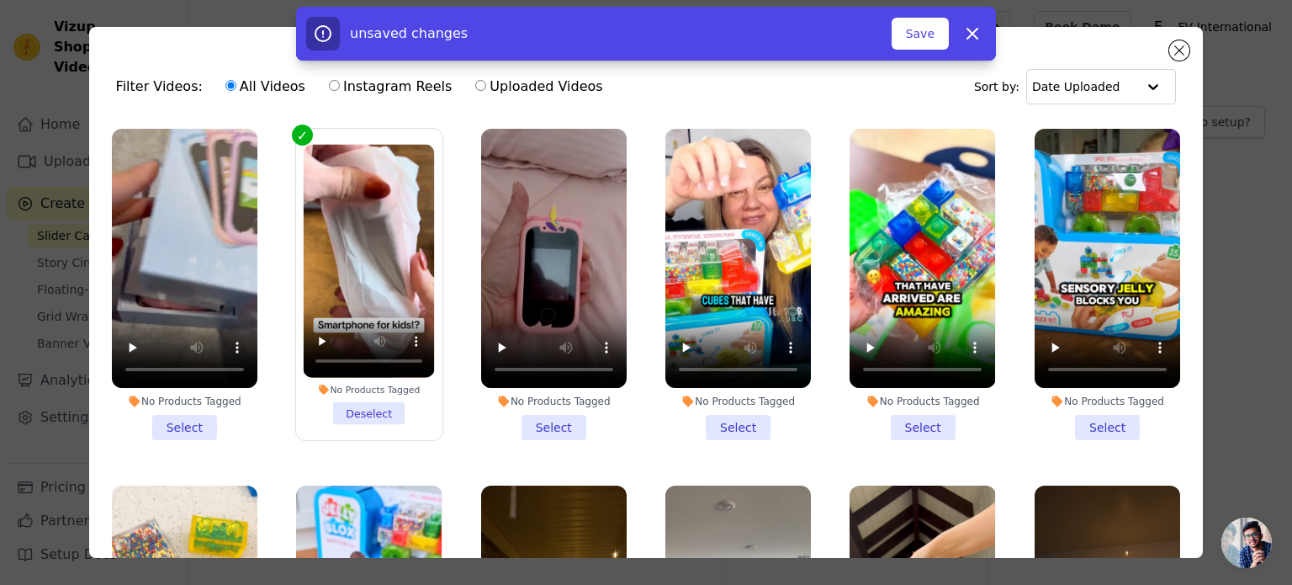 The image size is (1292, 585). I want to click on button: Save, so click(920, 34).